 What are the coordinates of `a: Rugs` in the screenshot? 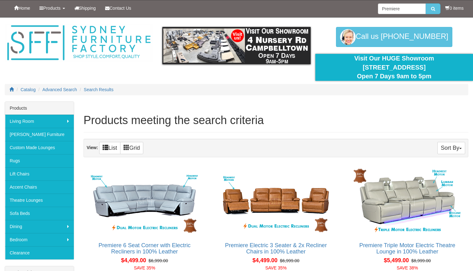 It's located at (39, 161).